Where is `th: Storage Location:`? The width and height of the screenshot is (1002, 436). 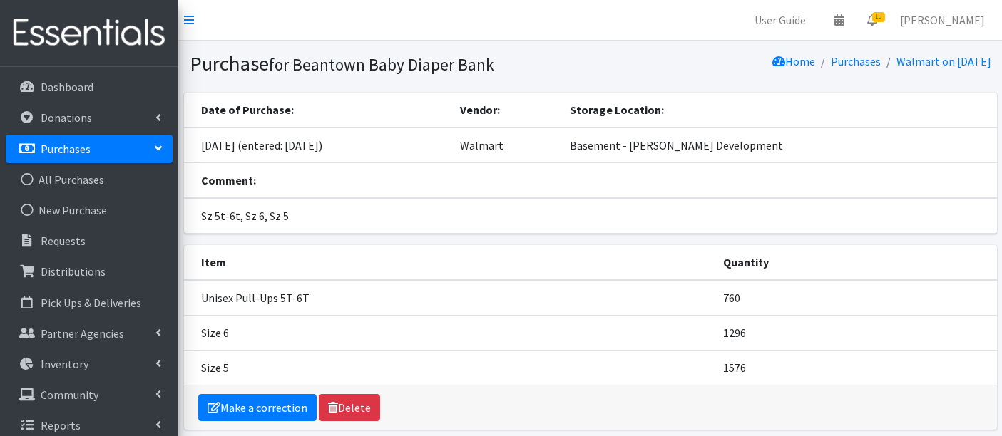 th: Storage Location: is located at coordinates (779, 110).